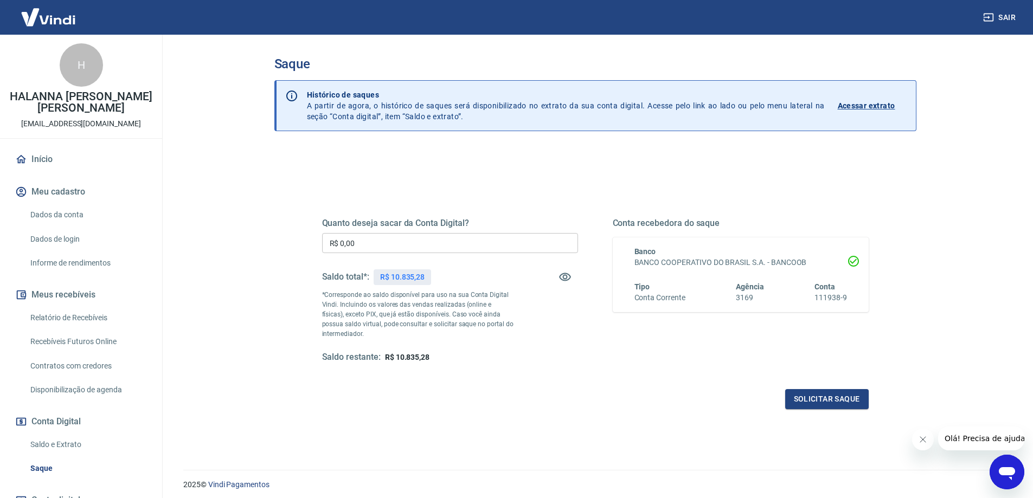 Image resolution: width=1033 pixels, height=498 pixels. What do you see at coordinates (595, 64) in the screenshot?
I see `h3: Saque` at bounding box center [595, 64].